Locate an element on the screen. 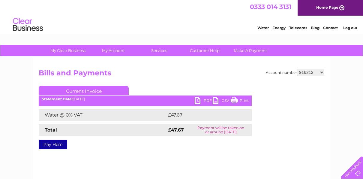  span: 0333 014 3131 is located at coordinates (271, 7).